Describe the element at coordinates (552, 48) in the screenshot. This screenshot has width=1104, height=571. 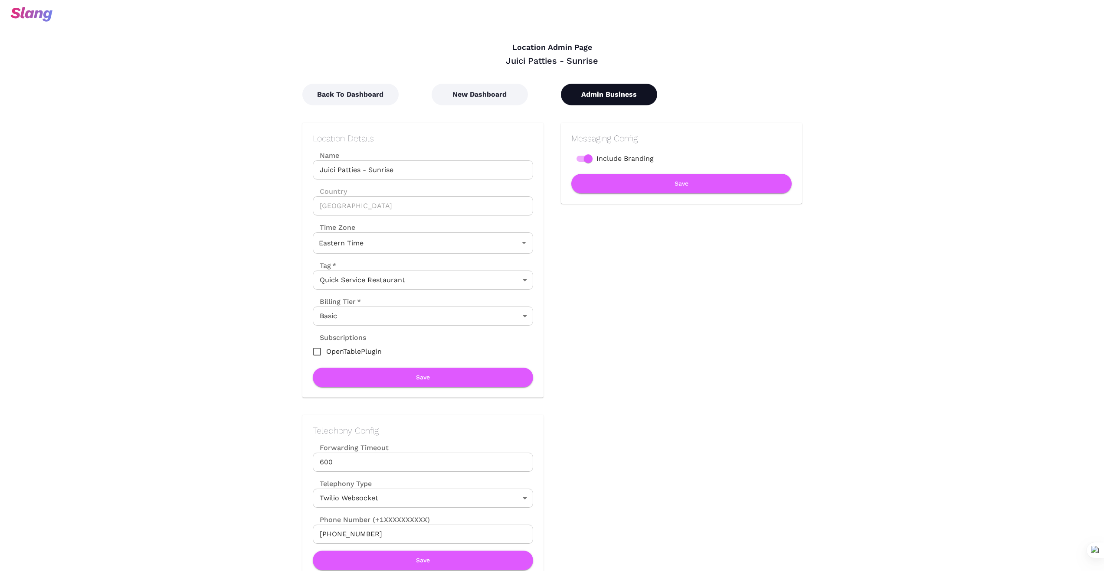
I see `h4: Location Admin Page` at that location.